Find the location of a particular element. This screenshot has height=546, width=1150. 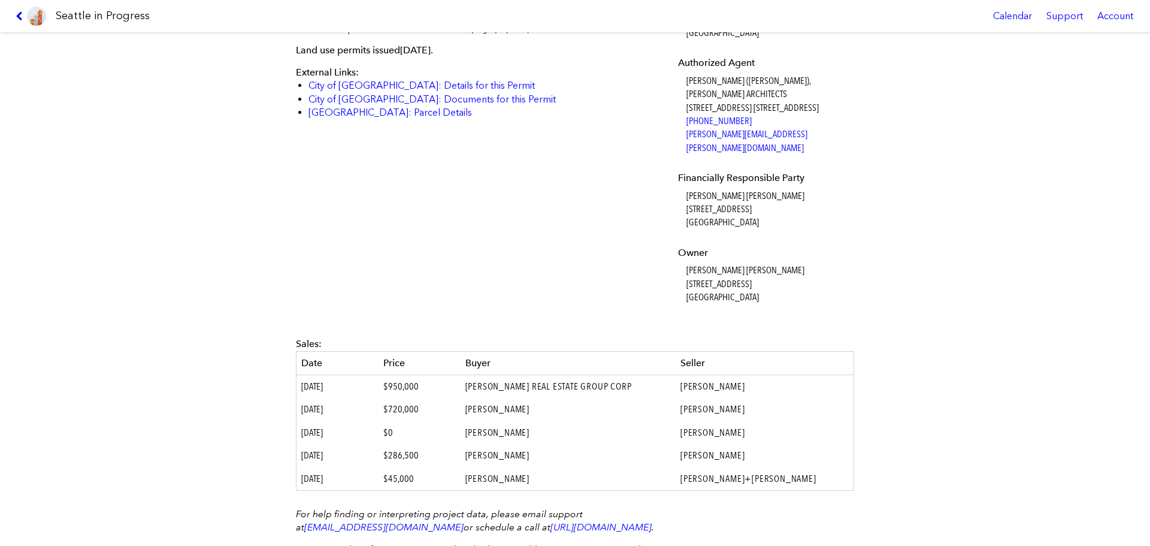

div: Sales: is located at coordinates (575, 344).